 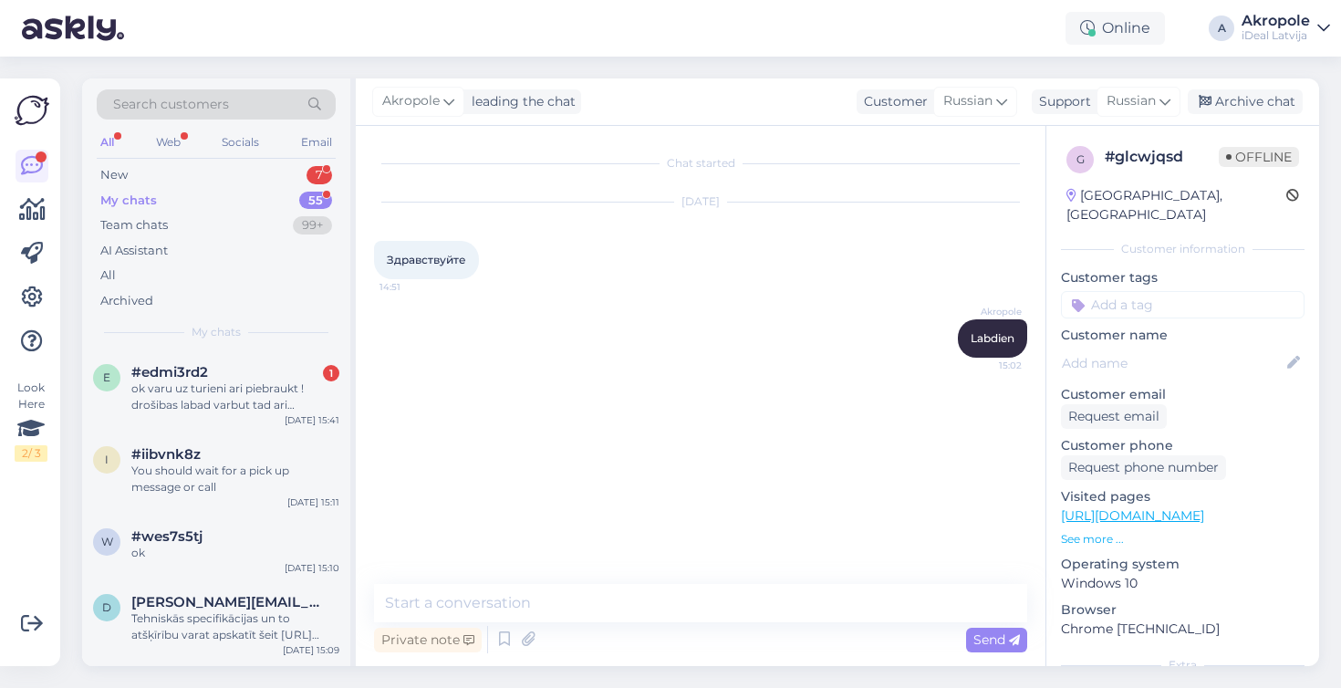 I want to click on span: #iibvnk8z, so click(x=166, y=454).